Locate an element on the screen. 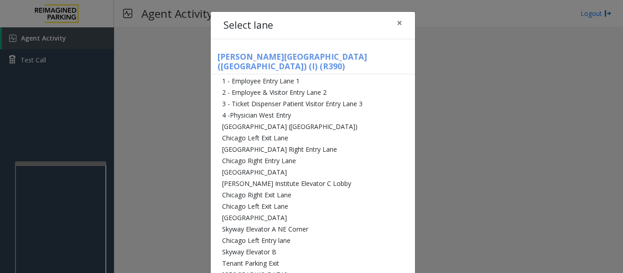 This screenshot has height=273, width=623. h4: Select lane is located at coordinates (248, 26).